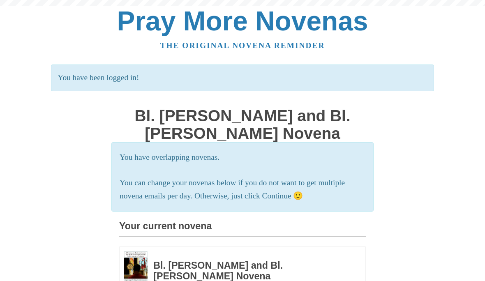 The width and height of the screenshot is (485, 281). I want to click on h3: Your current novena, so click(243, 229).